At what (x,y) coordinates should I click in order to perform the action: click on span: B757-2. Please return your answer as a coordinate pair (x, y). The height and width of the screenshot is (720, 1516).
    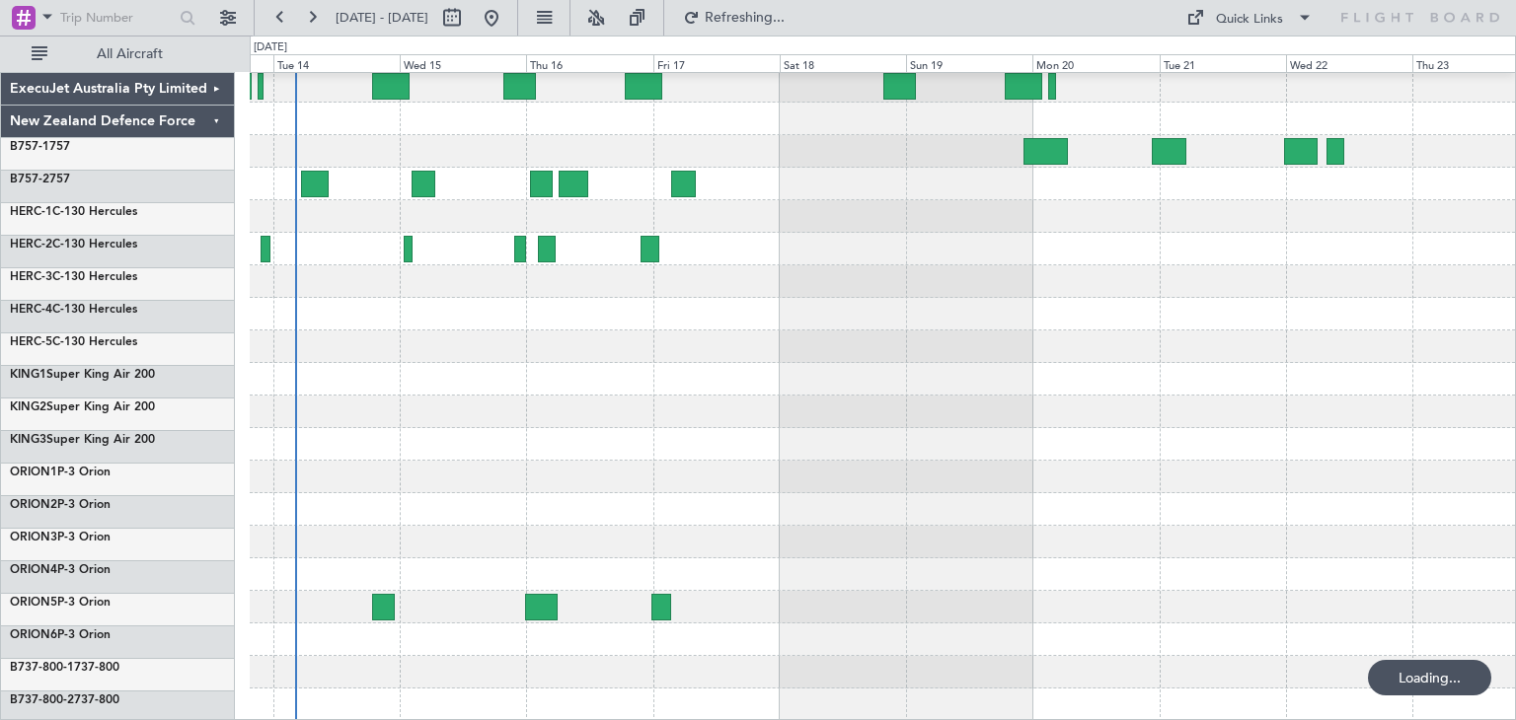
    Looking at the image, I should click on (30, 180).